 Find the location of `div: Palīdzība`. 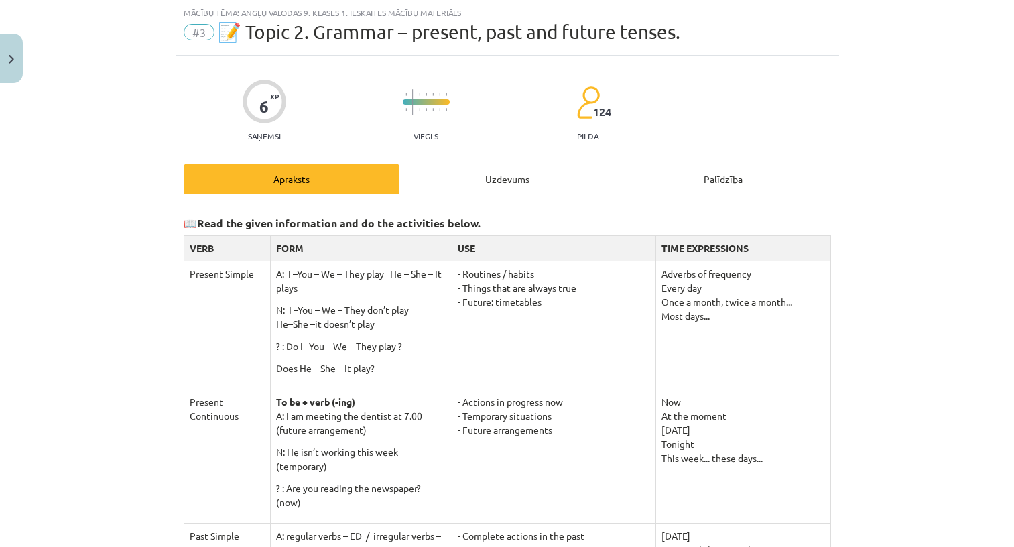

div: Palīdzība is located at coordinates (723, 178).